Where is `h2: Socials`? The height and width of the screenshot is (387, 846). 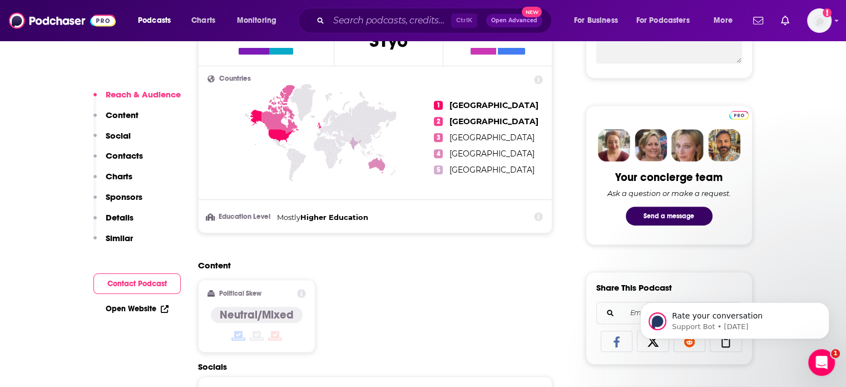 h2: Socials is located at coordinates (376, 366).